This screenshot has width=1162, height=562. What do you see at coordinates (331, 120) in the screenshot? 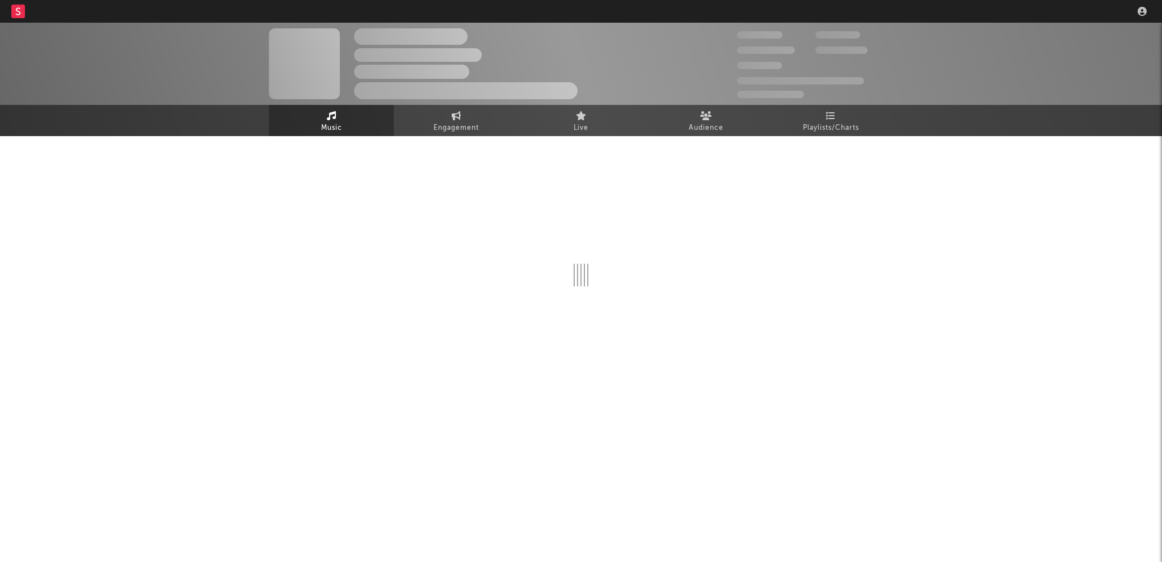
I see `a: Music` at bounding box center [331, 120].